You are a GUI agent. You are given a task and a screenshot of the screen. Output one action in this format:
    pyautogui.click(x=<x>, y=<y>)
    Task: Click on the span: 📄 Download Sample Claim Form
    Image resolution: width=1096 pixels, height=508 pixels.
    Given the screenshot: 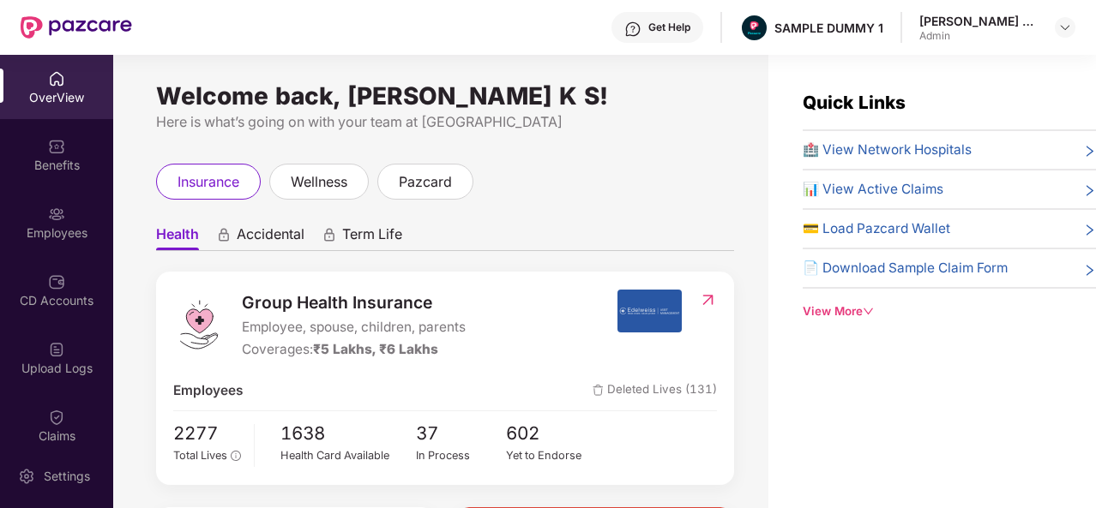 What is the action you would take?
    pyautogui.click(x=904, y=268)
    